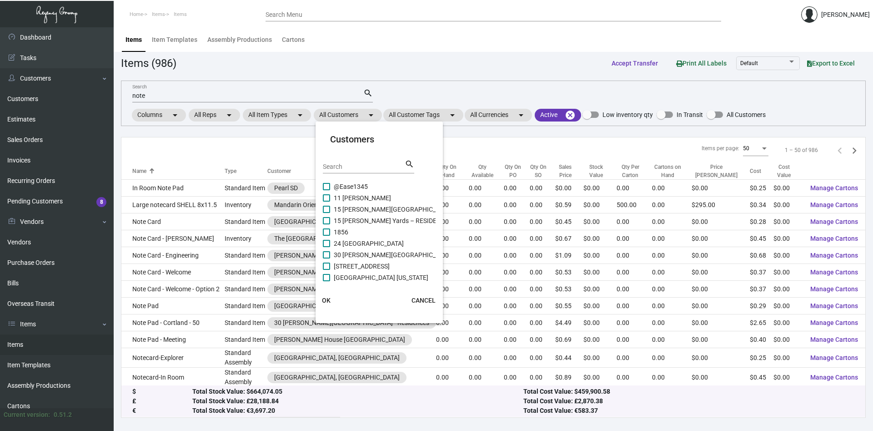 The height and width of the screenshot is (431, 873). Describe the element at coordinates (424, 300) in the screenshot. I see `button: CANCEL` at that location.